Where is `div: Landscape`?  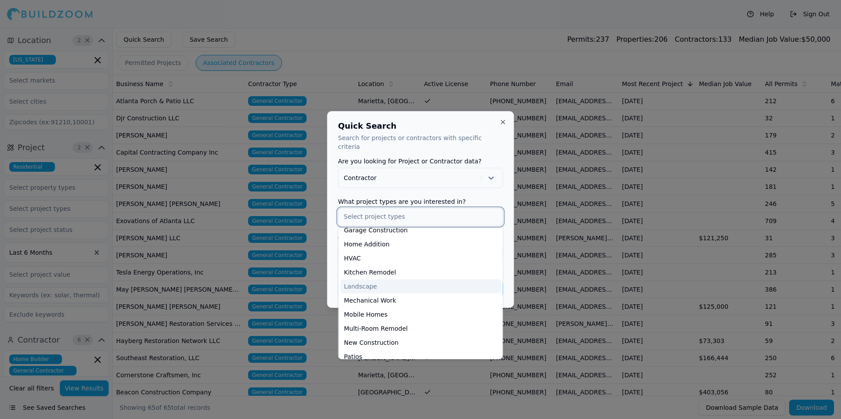
div: Landscape is located at coordinates (420, 287).